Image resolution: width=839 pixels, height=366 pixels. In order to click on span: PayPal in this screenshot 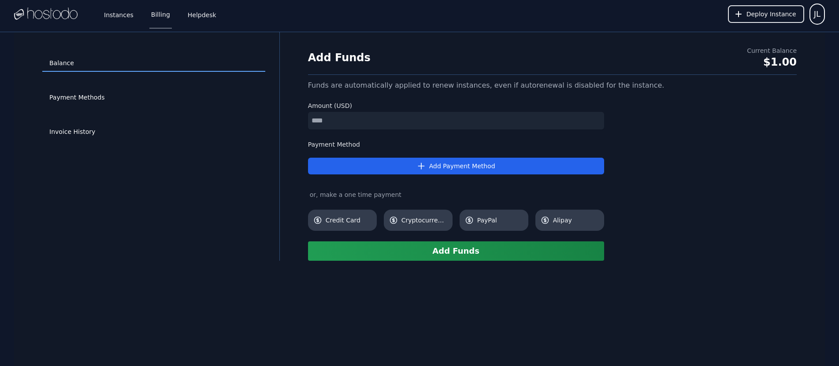, I will do `click(500, 220)`.